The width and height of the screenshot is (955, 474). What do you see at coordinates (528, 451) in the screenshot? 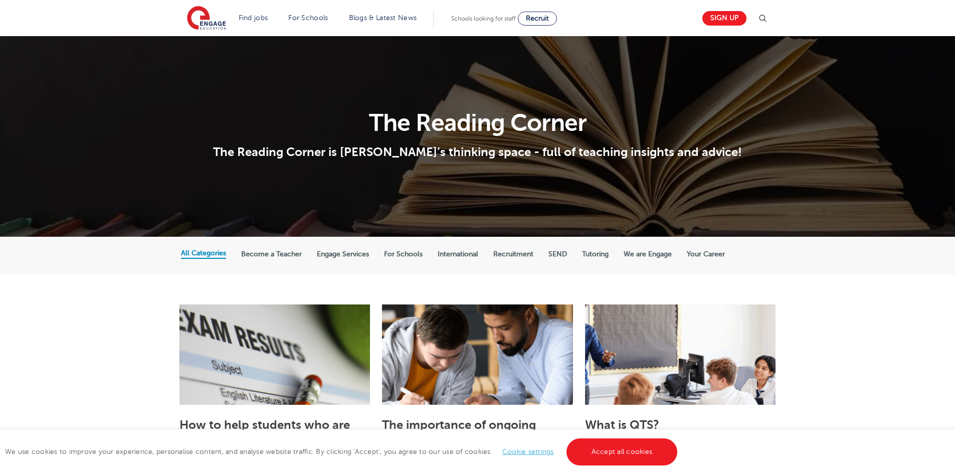
I see `a: Cookie settings` at bounding box center [528, 451].